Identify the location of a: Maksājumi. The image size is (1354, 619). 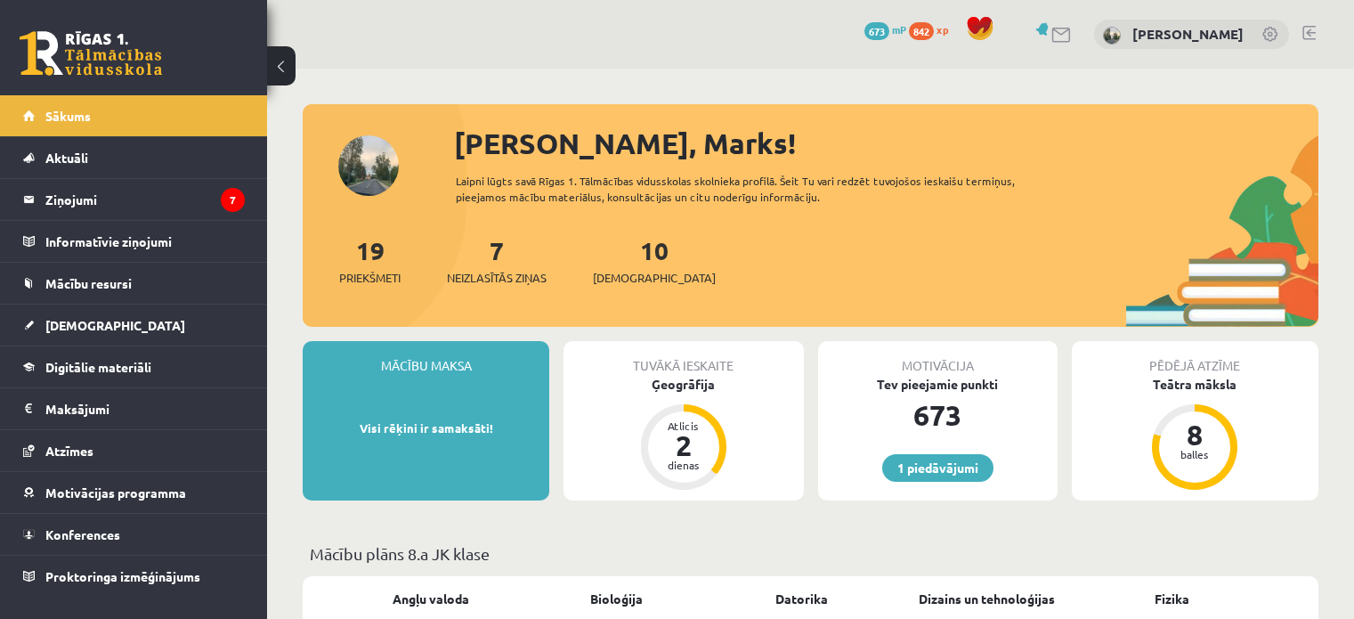
(134, 409).